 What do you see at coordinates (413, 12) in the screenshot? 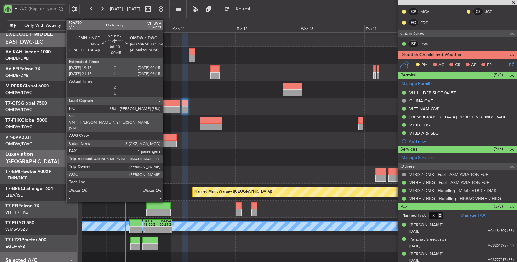
I see `div: CP` at bounding box center [413, 12].